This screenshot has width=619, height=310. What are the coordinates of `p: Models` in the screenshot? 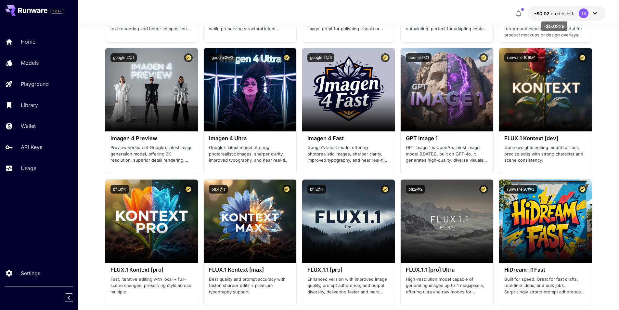 It's located at (30, 63).